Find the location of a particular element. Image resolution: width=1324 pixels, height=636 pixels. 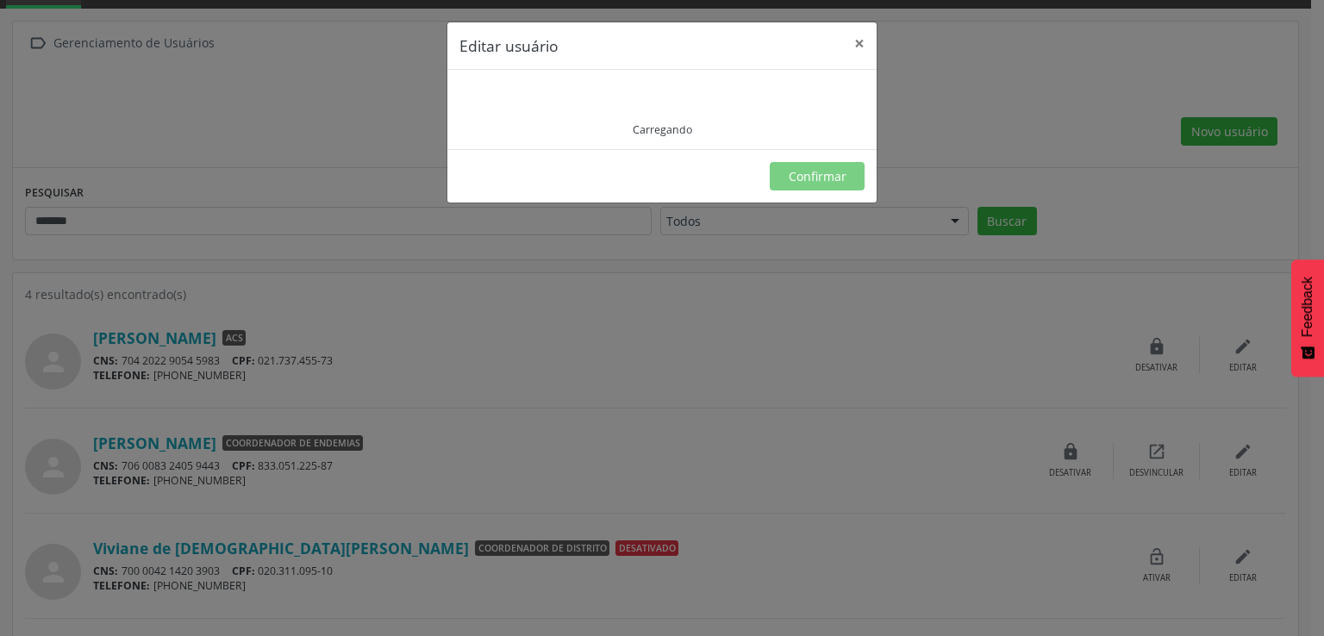

button: Close is located at coordinates (859, 43).